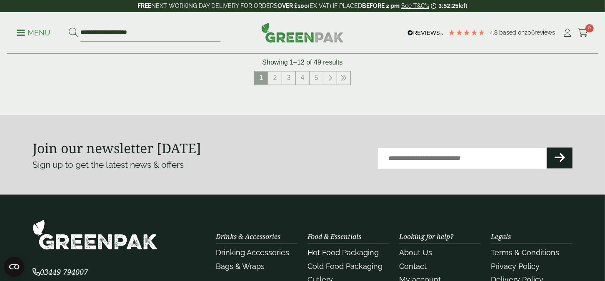 The height and width of the screenshot is (281, 605). I want to click on a: Hot Food Packaging, so click(343, 253).